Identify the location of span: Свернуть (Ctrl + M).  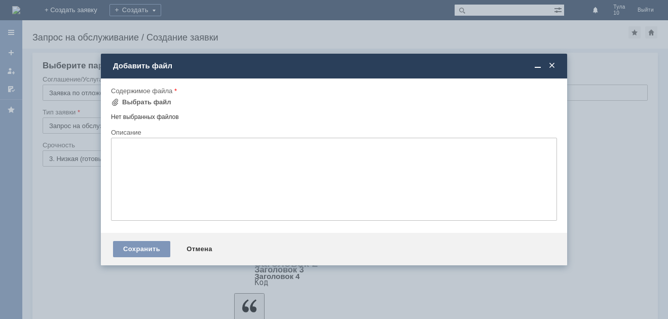
(538, 66).